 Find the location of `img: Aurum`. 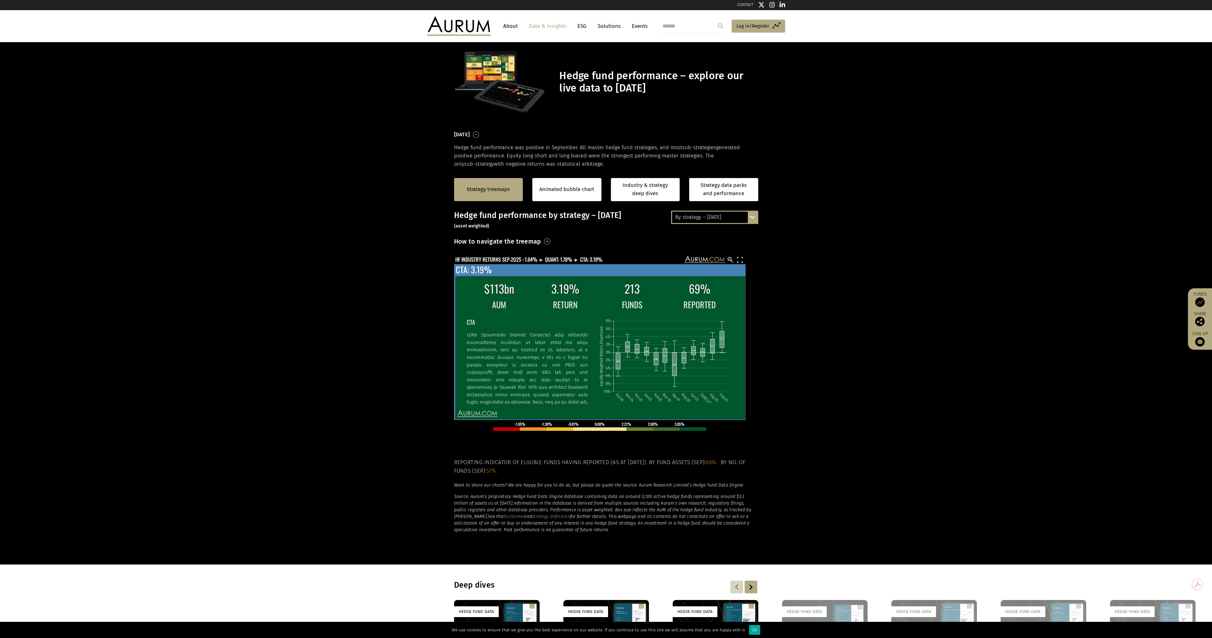

img: Aurum is located at coordinates (459, 26).